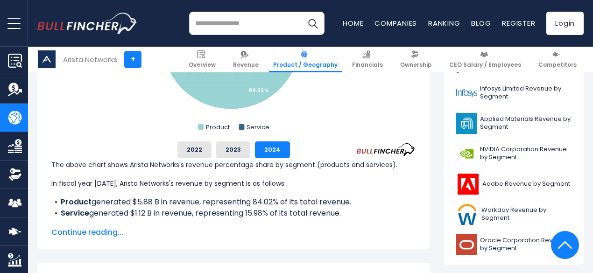 This screenshot has height=273, width=593. Describe the element at coordinates (272, 150) in the screenshot. I see `button: 2024` at that location.